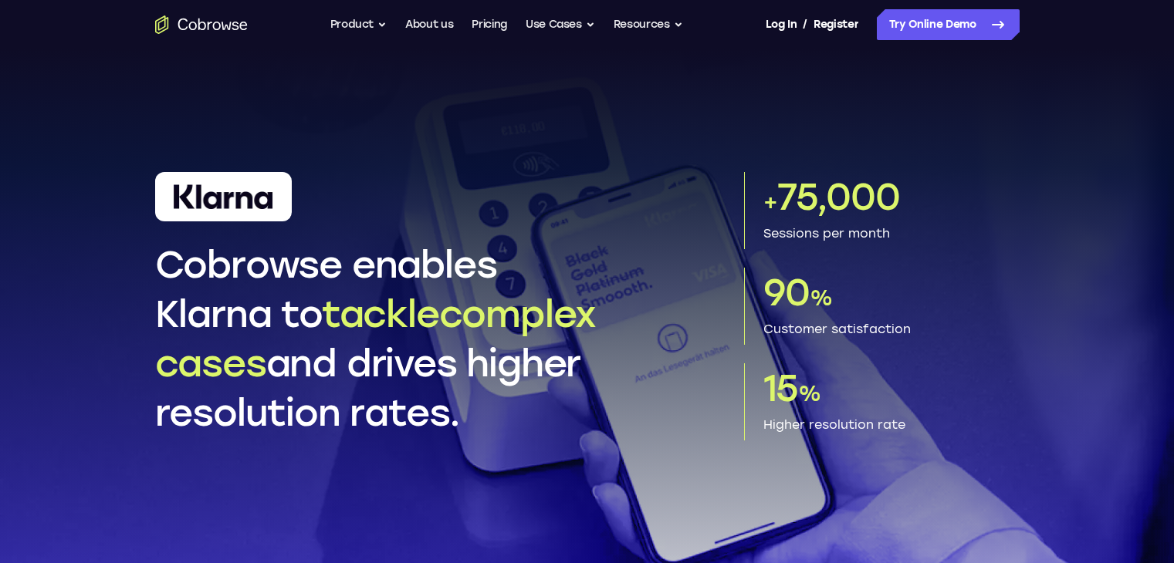  What do you see at coordinates (201, 25) in the screenshot?
I see `a: Go to the home page` at bounding box center [201, 25].